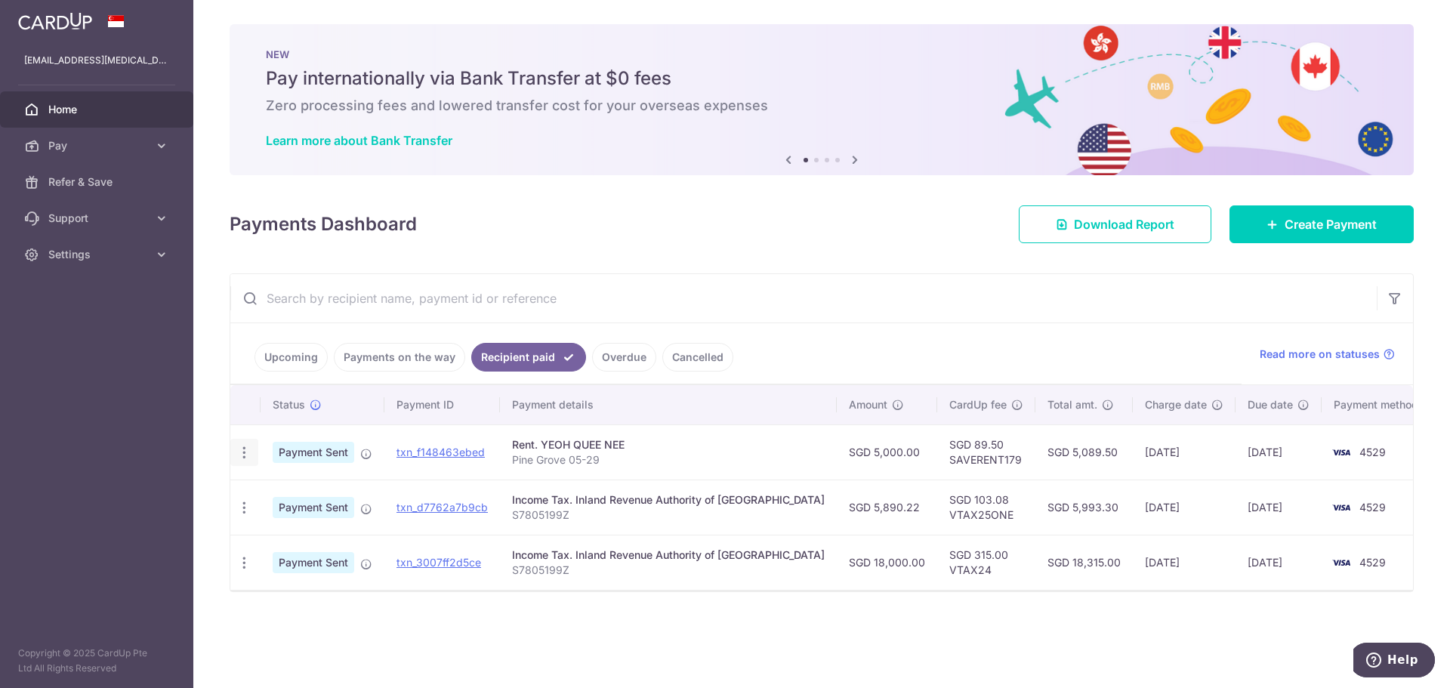  Describe the element at coordinates (1176, 405) in the screenshot. I see `span: Charge date` at that location.